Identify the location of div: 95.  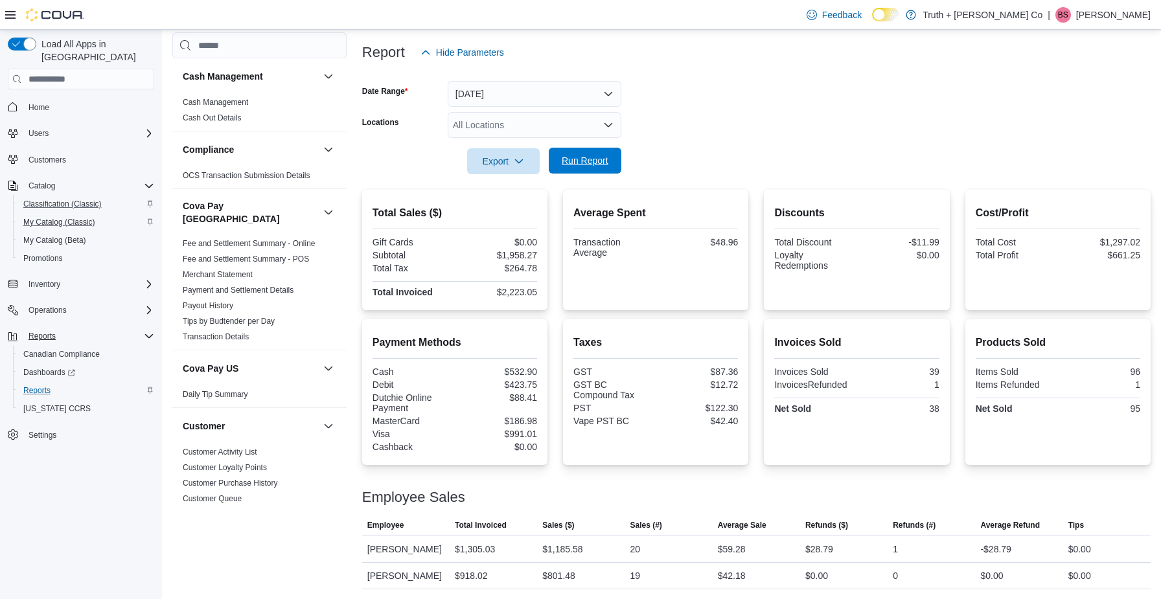
(1100, 409).